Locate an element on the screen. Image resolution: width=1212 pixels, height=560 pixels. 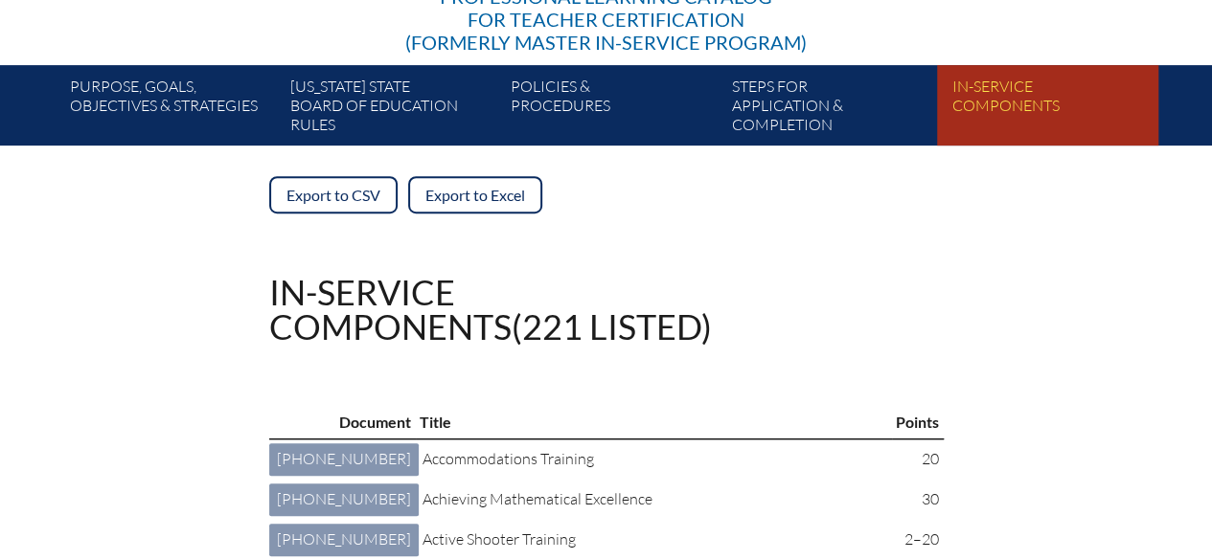
p: 30 is located at coordinates (919, 500).